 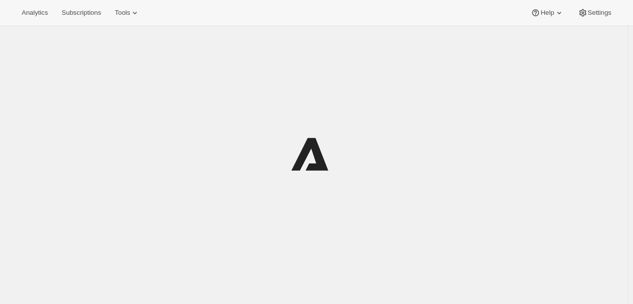 I want to click on span: Tools, so click(x=122, y=13).